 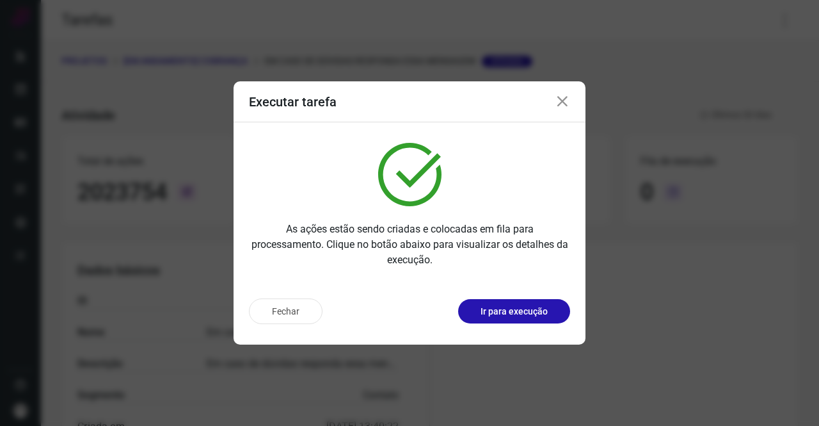 What do you see at coordinates (410, 244) in the screenshot?
I see `p: As ações estão sendo criadas e colocadas em fila para processamento. Clique no botão abaixo para ...` at bounding box center [410, 244].